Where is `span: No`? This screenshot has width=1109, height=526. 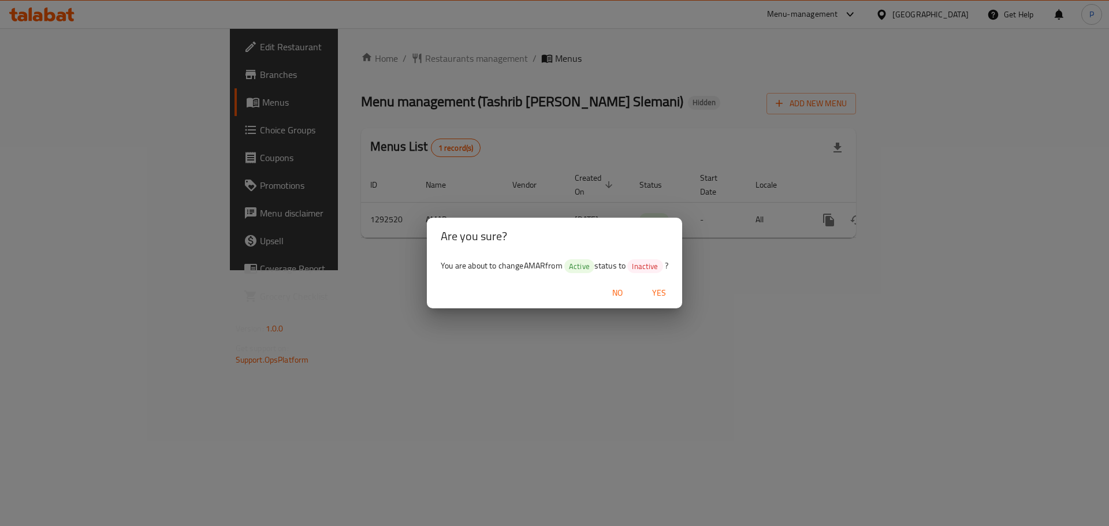 span: No is located at coordinates (617, 293).